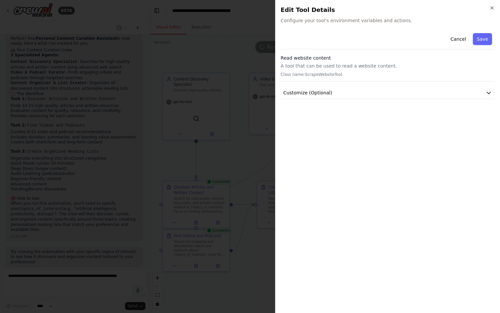 The image size is (500, 313). I want to click on h2: Edit Tool Details, so click(388, 10).